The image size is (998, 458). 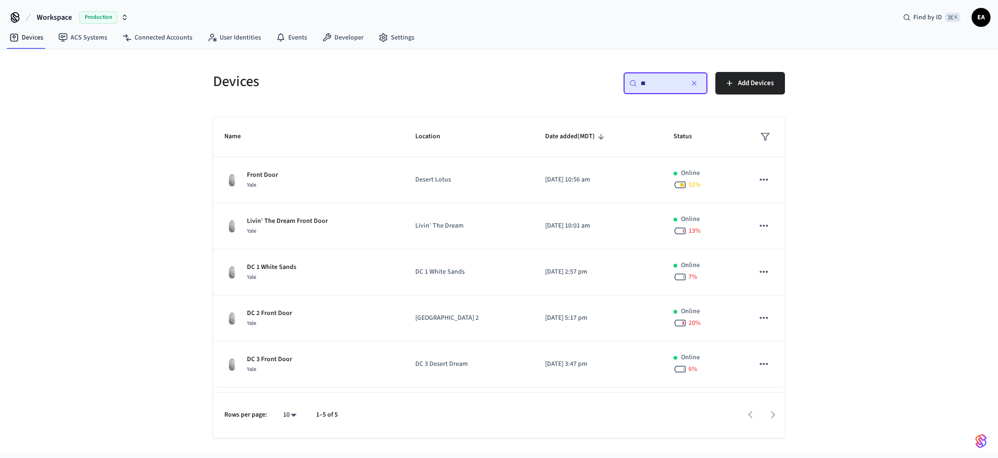 I want to click on span: Production, so click(x=98, y=17).